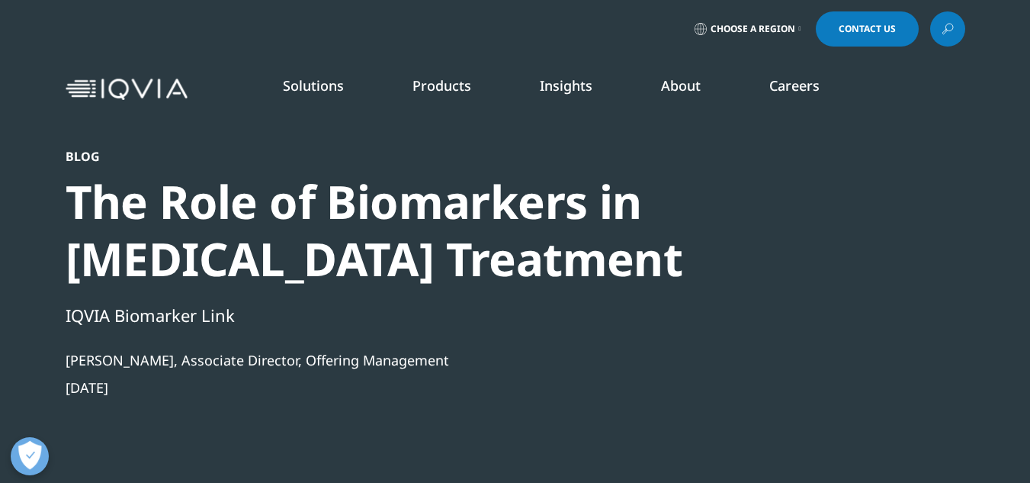 The image size is (1030, 483). Describe the element at coordinates (580, 89) in the screenshot. I see `nav: Primary` at that location.